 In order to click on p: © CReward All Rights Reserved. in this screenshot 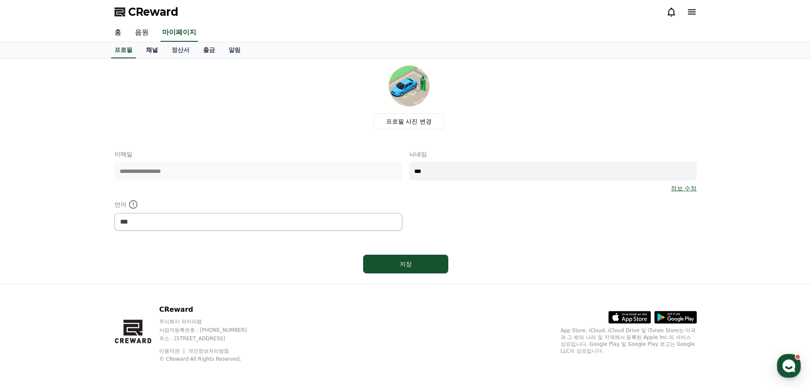, I will do `click(211, 359)`.